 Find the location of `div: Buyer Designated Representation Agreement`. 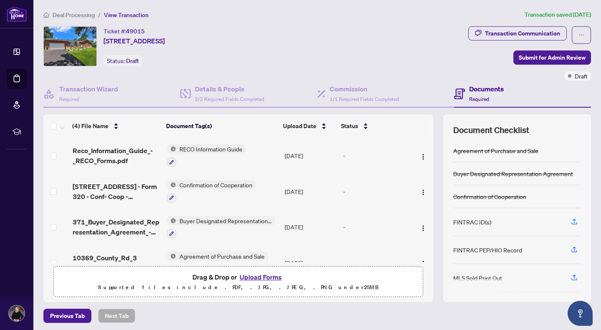

div: Buyer Designated Representation Agreement is located at coordinates (513, 174).